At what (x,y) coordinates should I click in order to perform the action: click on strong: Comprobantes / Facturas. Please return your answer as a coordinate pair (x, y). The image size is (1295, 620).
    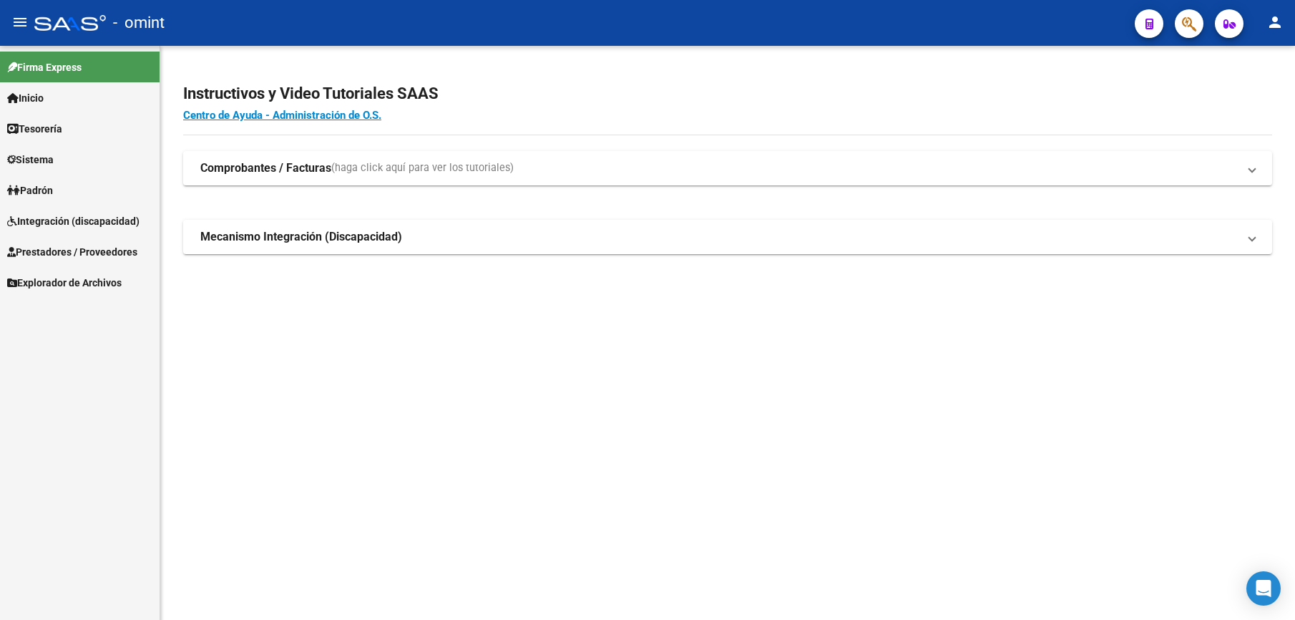
    Looking at the image, I should click on (265, 168).